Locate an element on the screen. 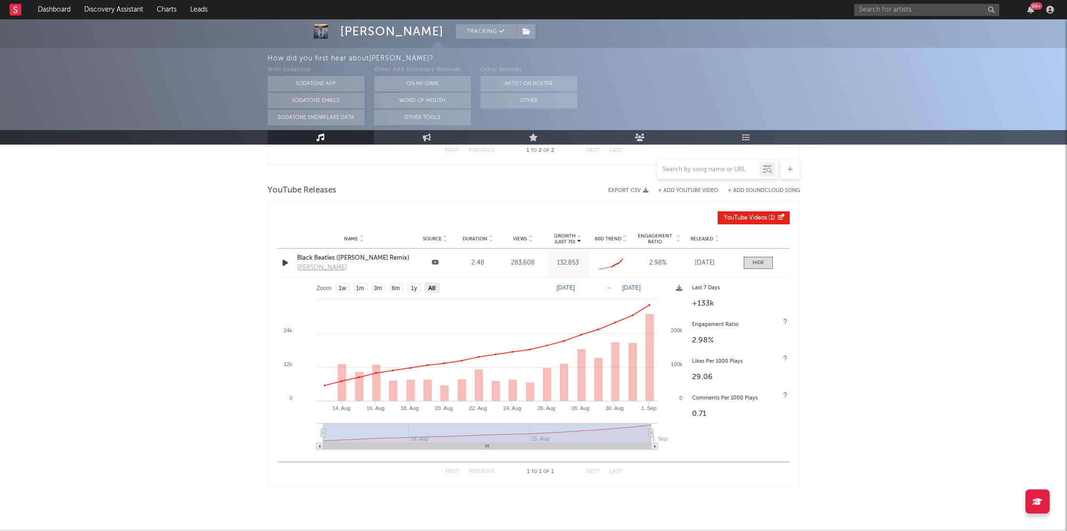  button: Word Of Mouth is located at coordinates (422, 101).